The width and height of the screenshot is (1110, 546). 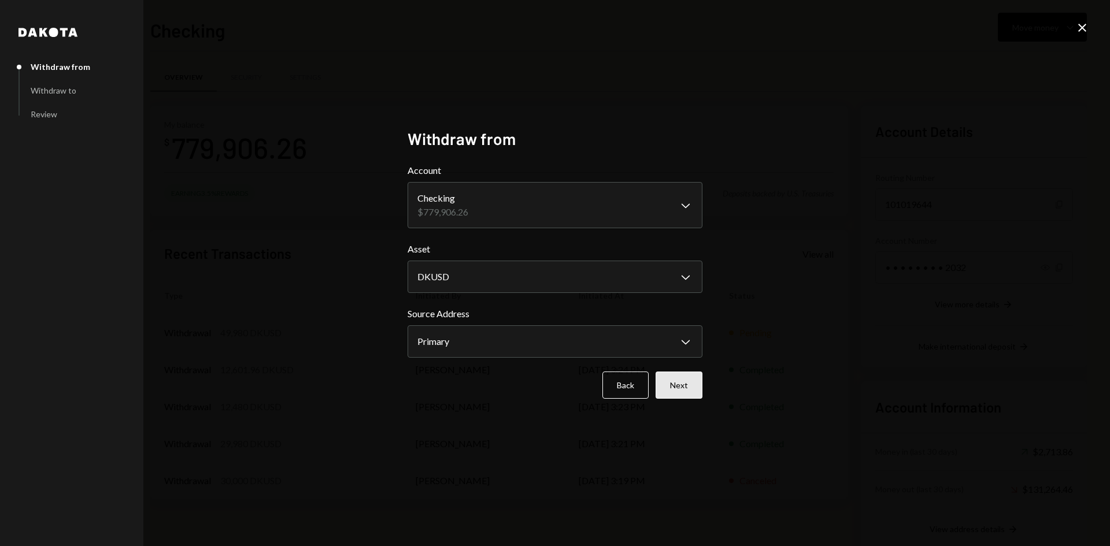 What do you see at coordinates (555, 342) in the screenshot?
I see `button: Source Address` at bounding box center [555, 342].